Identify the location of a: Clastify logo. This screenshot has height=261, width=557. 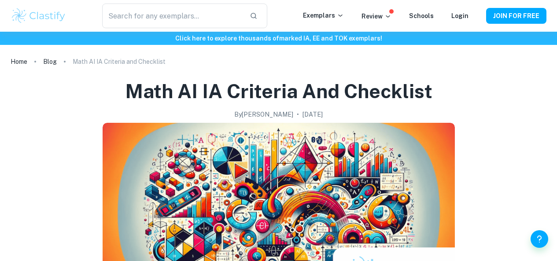
(38, 16).